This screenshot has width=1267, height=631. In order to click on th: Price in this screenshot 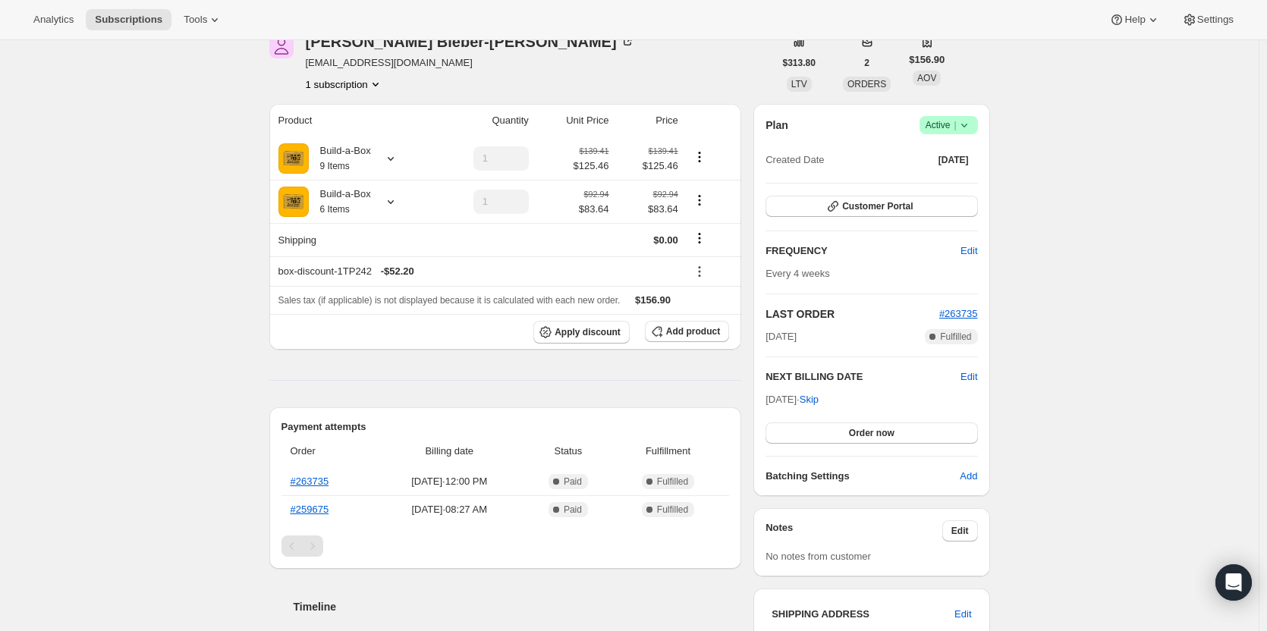, I will do `click(648, 121)`.